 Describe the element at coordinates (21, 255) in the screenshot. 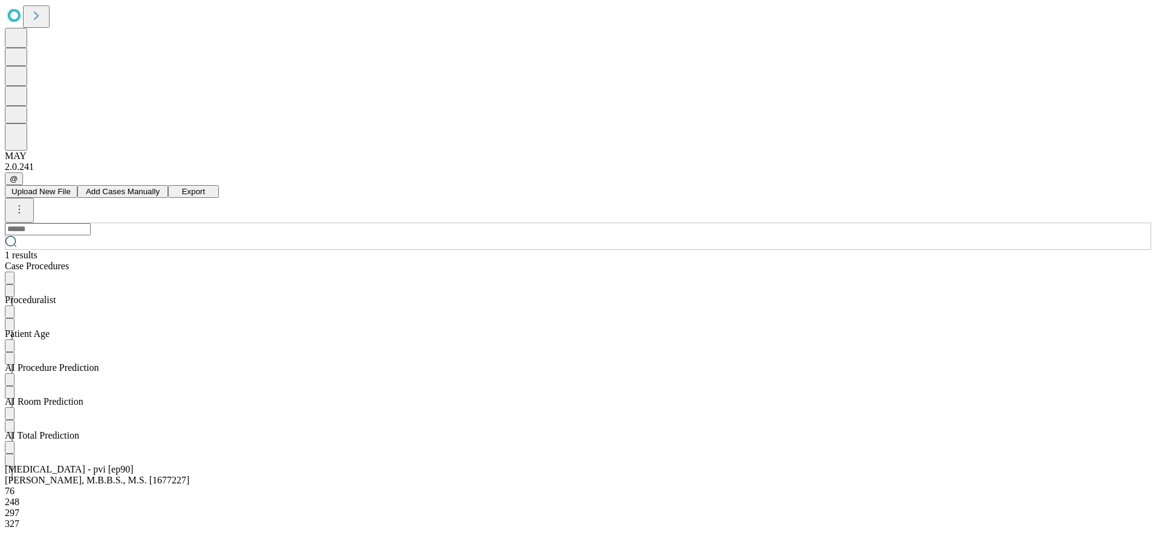

I see `span: 1 results` at that location.